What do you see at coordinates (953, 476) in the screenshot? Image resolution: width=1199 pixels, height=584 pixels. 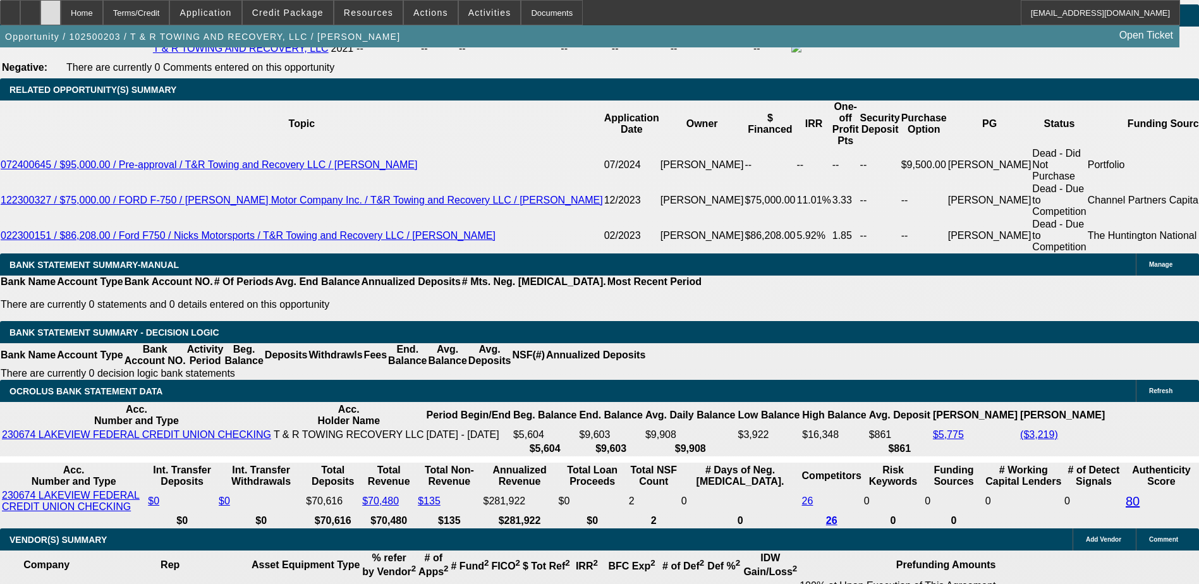 I see `th: Funding Sources` at bounding box center [953, 476].